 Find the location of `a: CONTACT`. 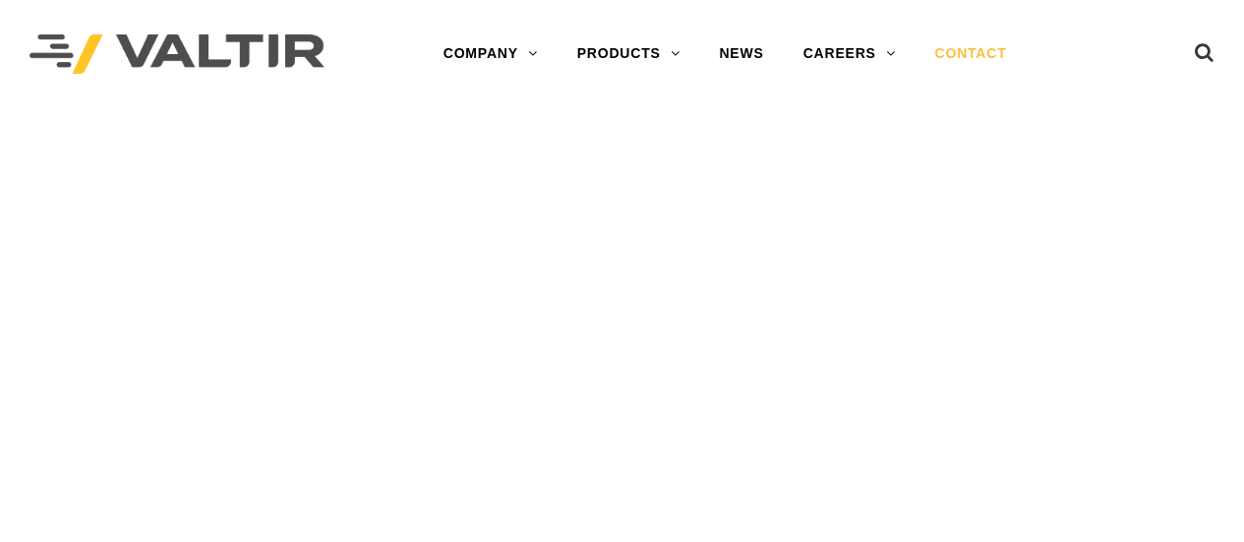

a: CONTACT is located at coordinates (971, 54).